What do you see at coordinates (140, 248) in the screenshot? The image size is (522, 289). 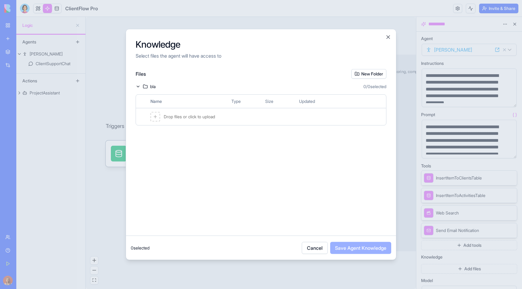 I see `span: 0 selected` at bounding box center [140, 248].